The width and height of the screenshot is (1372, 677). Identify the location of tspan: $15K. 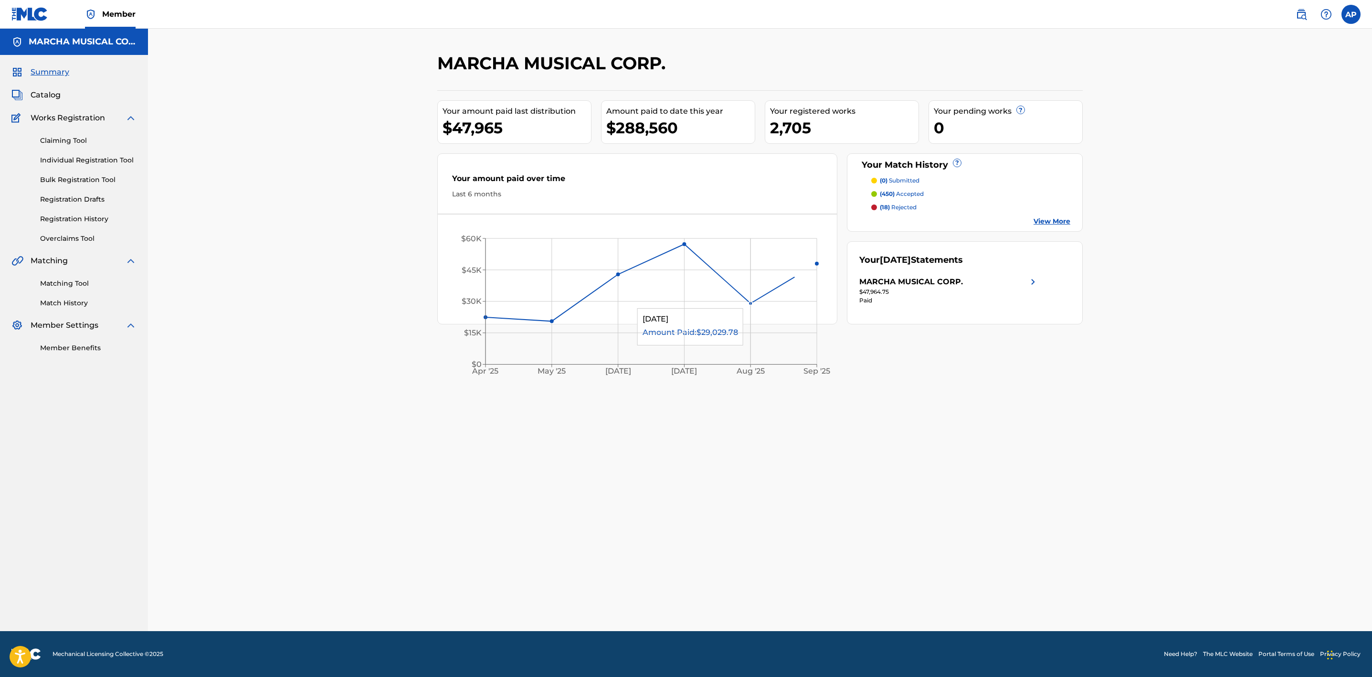
(473, 332).